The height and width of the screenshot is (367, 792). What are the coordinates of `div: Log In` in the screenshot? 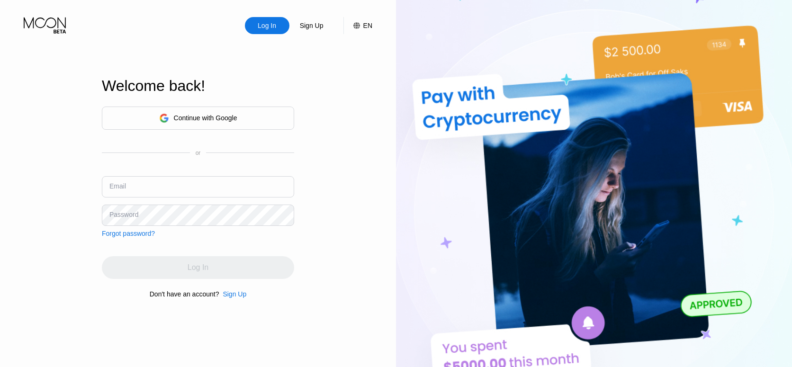 It's located at (267, 26).